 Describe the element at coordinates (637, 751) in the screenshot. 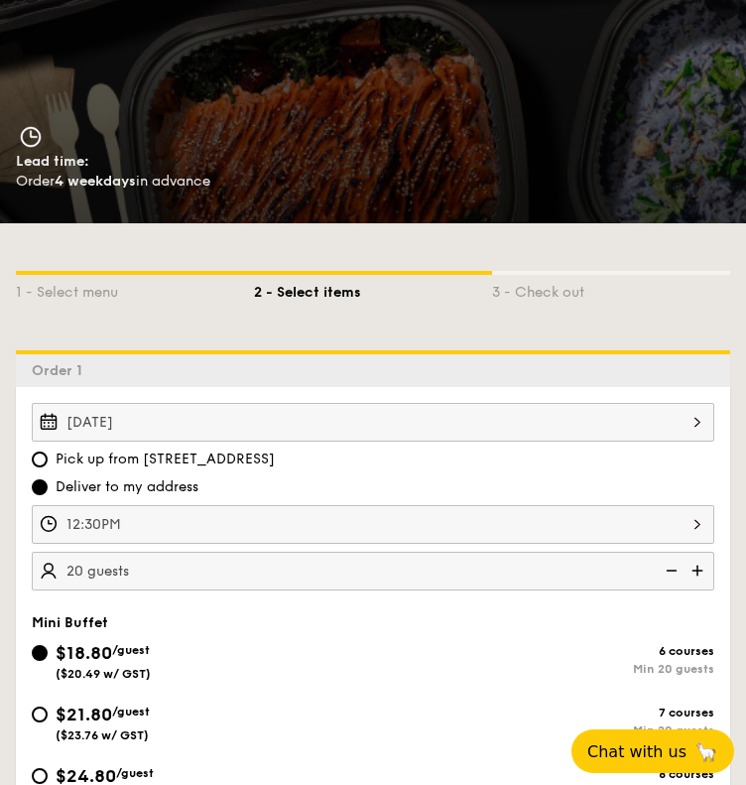

I see `span: Chat with us` at that location.